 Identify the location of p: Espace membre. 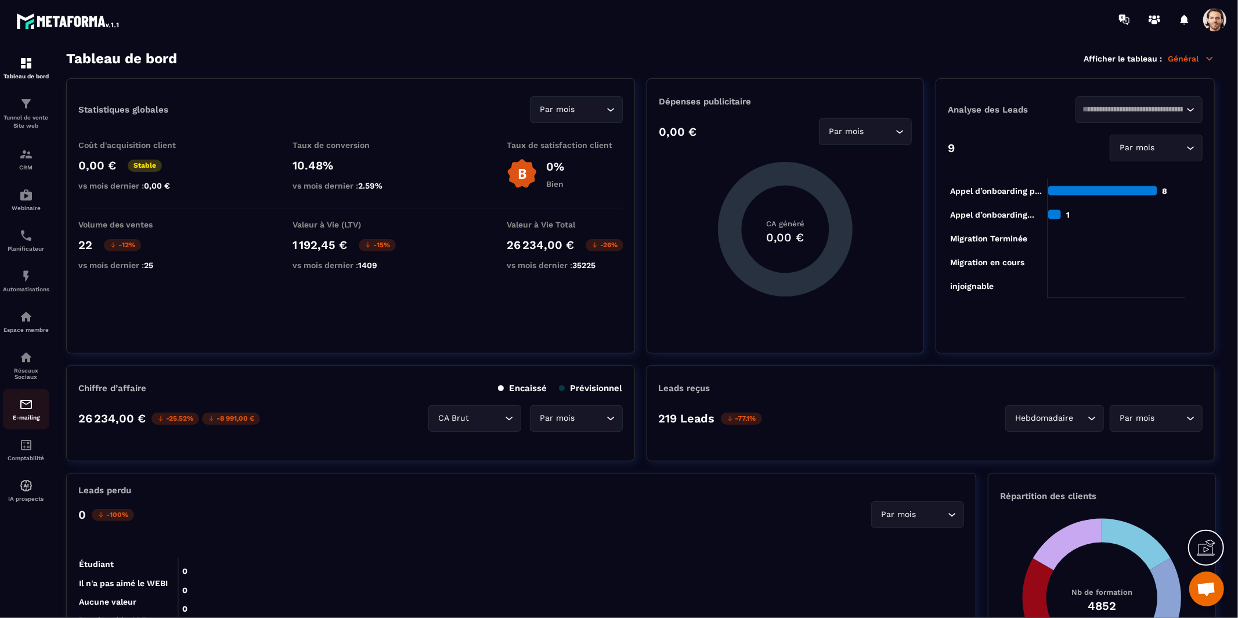
(26, 330).